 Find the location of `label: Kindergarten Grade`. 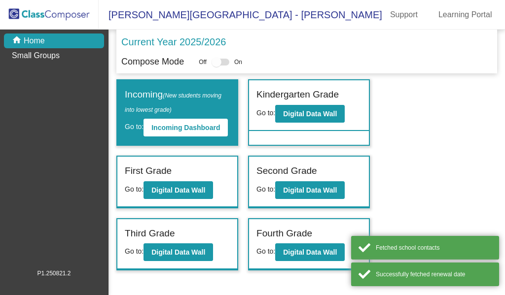

label: Kindergarten Grade is located at coordinates (297, 95).